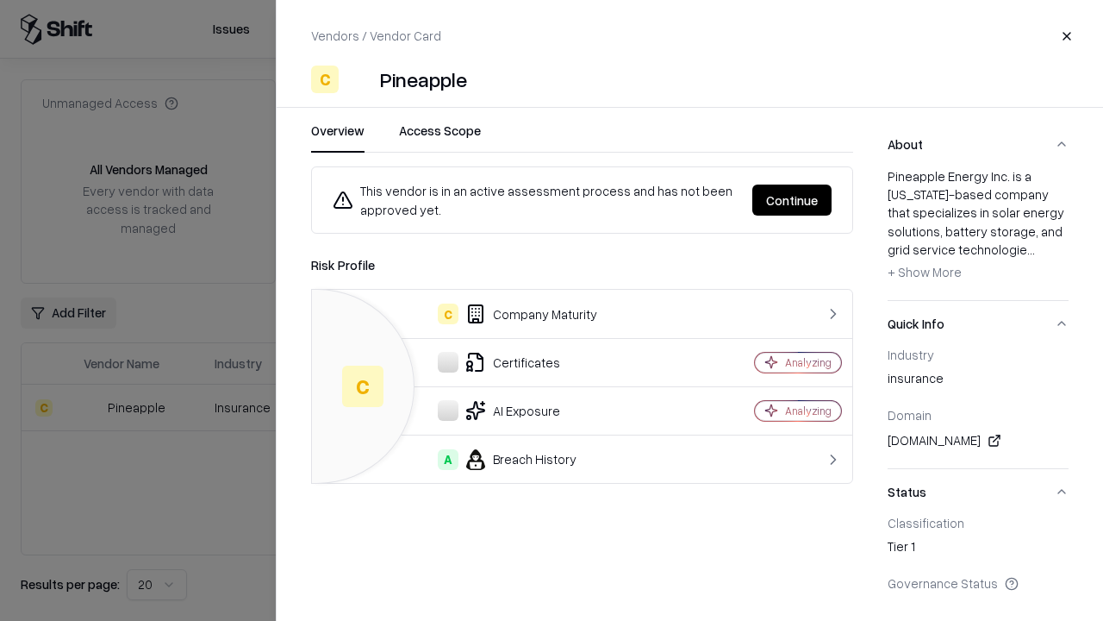 This screenshot has width=1103, height=621. Describe the element at coordinates (510, 459) in the screenshot. I see `div: Breach History` at that location.